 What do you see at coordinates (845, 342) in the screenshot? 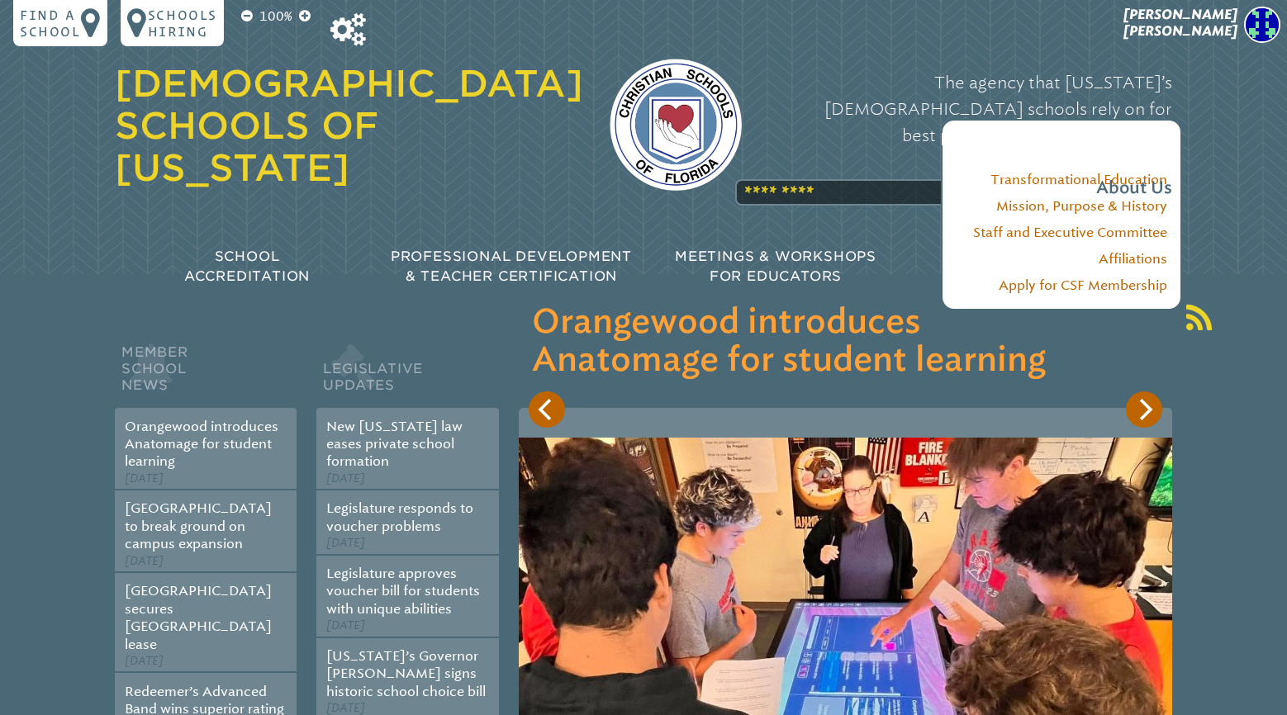
I see `h3: Orangewood introduces Anatomage for student learning` at bounding box center [845, 342].